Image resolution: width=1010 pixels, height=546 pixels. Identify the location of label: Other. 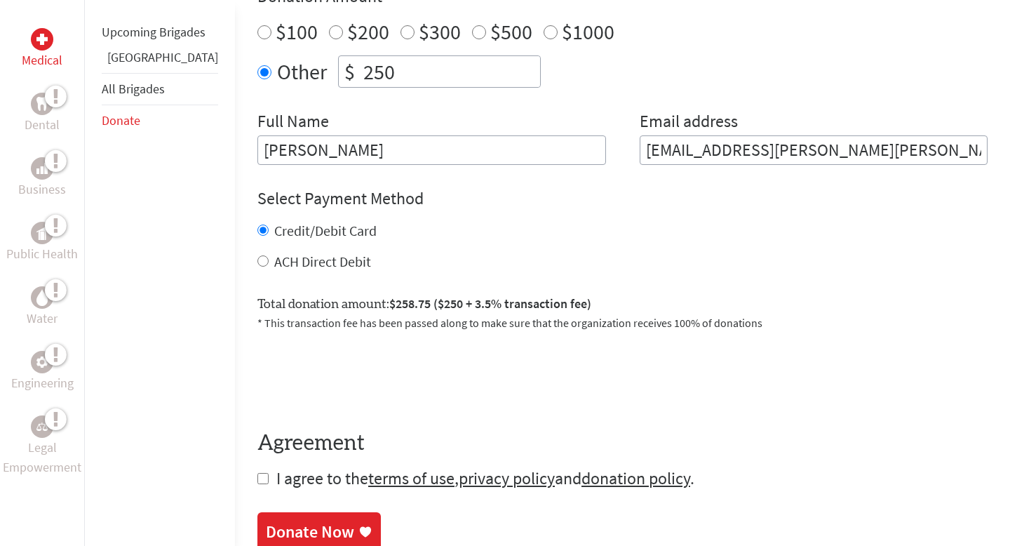
(302, 72).